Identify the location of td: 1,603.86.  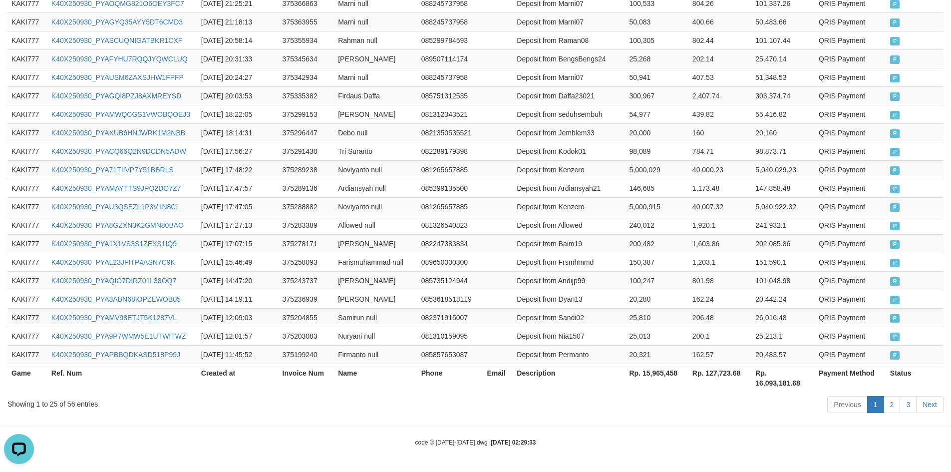
(720, 243).